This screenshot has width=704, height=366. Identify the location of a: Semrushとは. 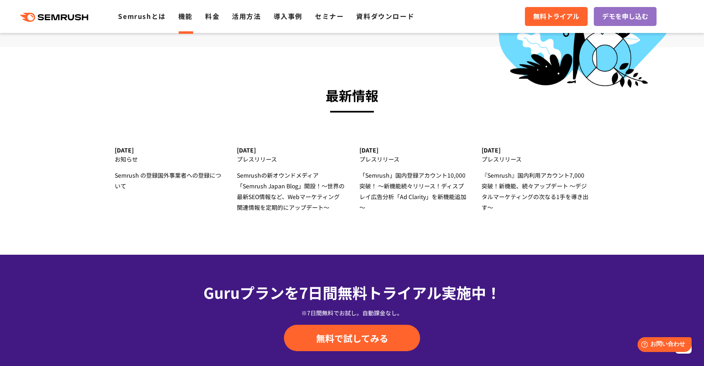
(141, 16).